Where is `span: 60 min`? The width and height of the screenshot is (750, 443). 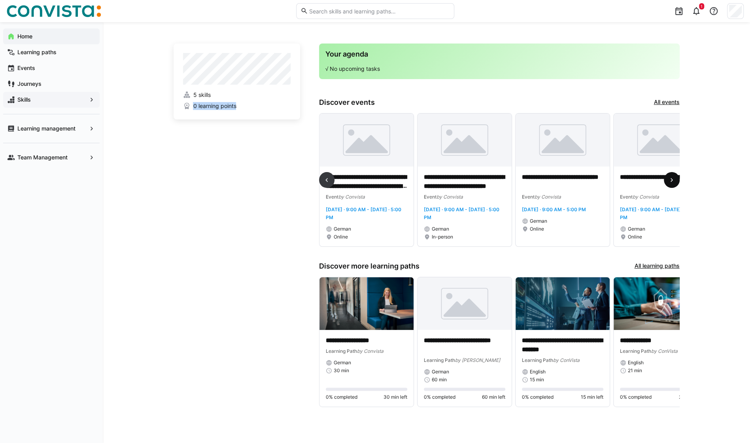
span: 60 min is located at coordinates (439, 379).